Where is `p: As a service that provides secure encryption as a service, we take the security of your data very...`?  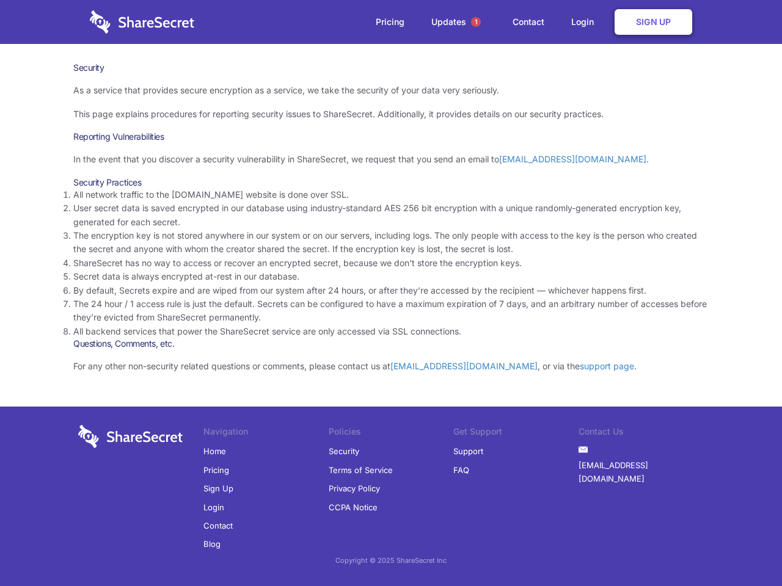
p: As a service that provides secure encryption as a service, we take the security of your data very... is located at coordinates (391, 90).